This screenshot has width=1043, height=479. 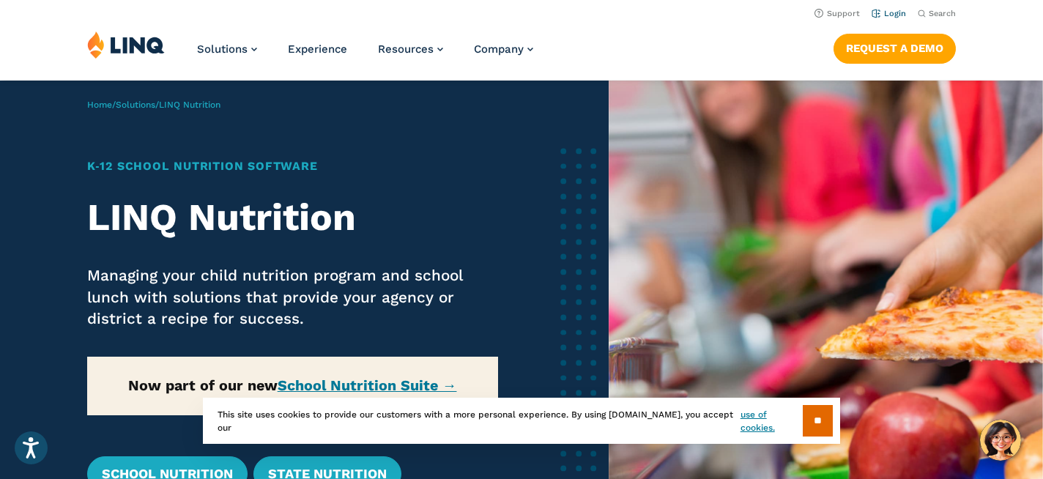 What do you see at coordinates (942, 13) in the screenshot?
I see `span: Search` at bounding box center [942, 13].